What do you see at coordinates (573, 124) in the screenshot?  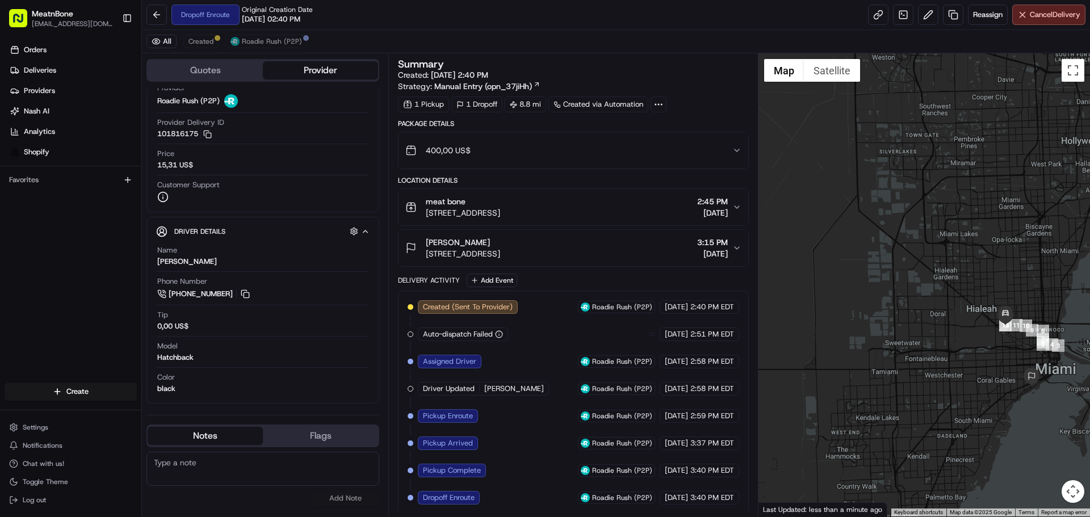 I see `div: Package Details` at bounding box center [573, 124].